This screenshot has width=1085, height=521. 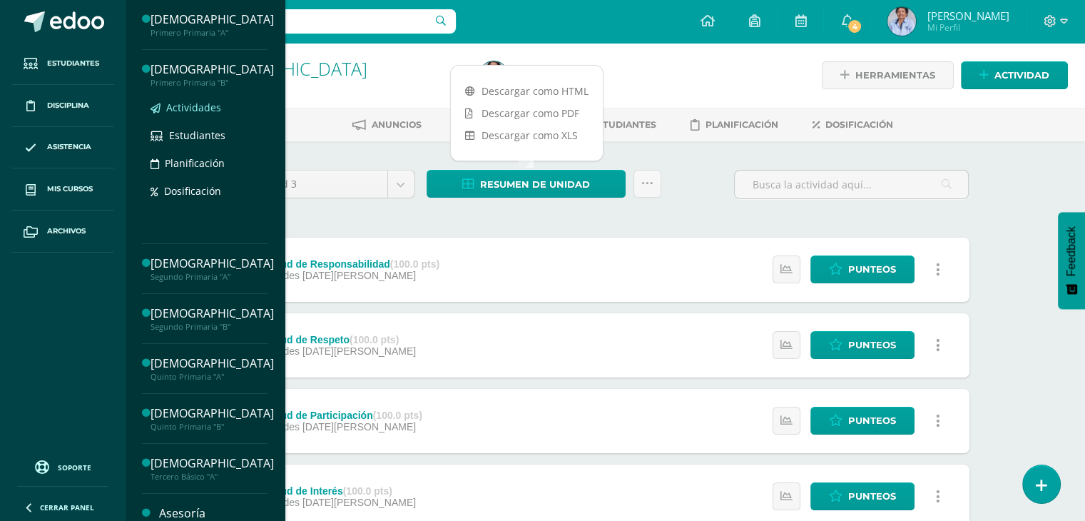 I want to click on a: Soporte, so click(x=63, y=466).